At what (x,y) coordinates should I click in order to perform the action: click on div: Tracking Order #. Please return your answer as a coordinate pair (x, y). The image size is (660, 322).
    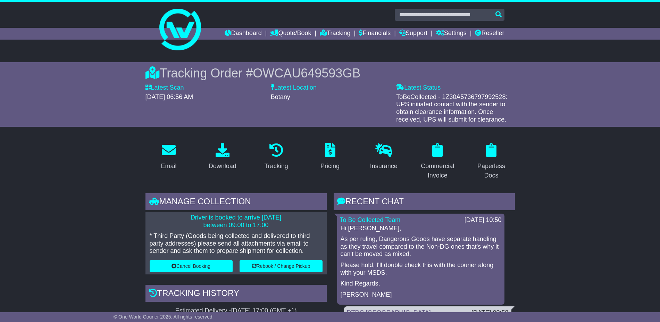
    Looking at the image, I should click on (330, 73).